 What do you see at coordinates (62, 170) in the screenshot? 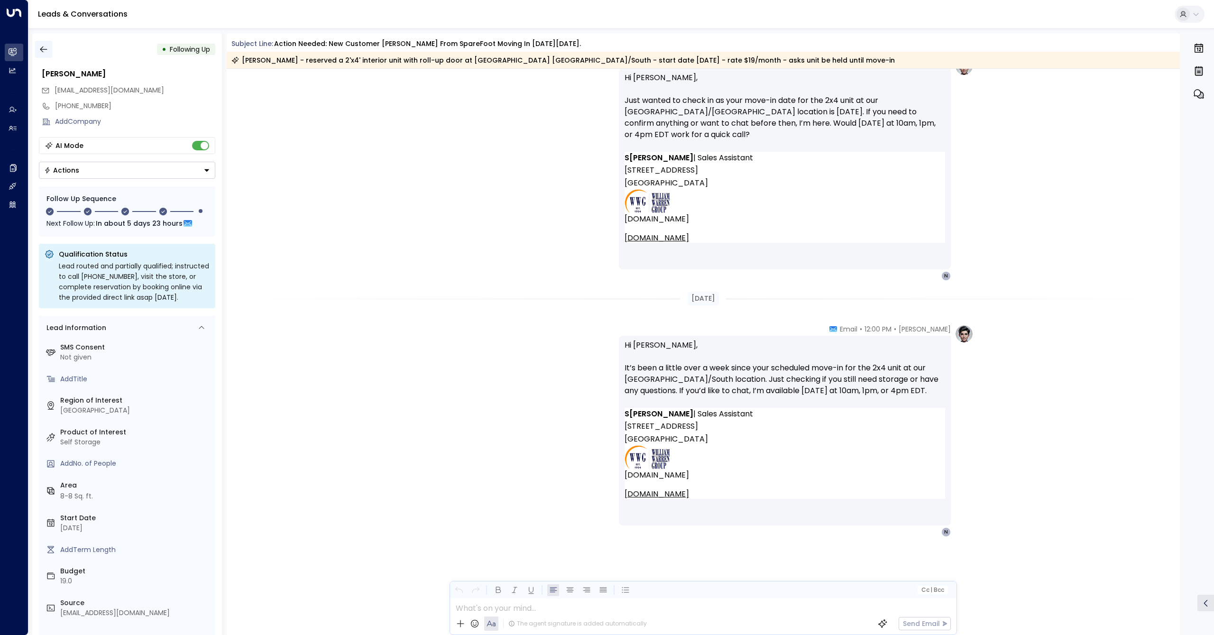
I see `div: Actions` at bounding box center [62, 170].